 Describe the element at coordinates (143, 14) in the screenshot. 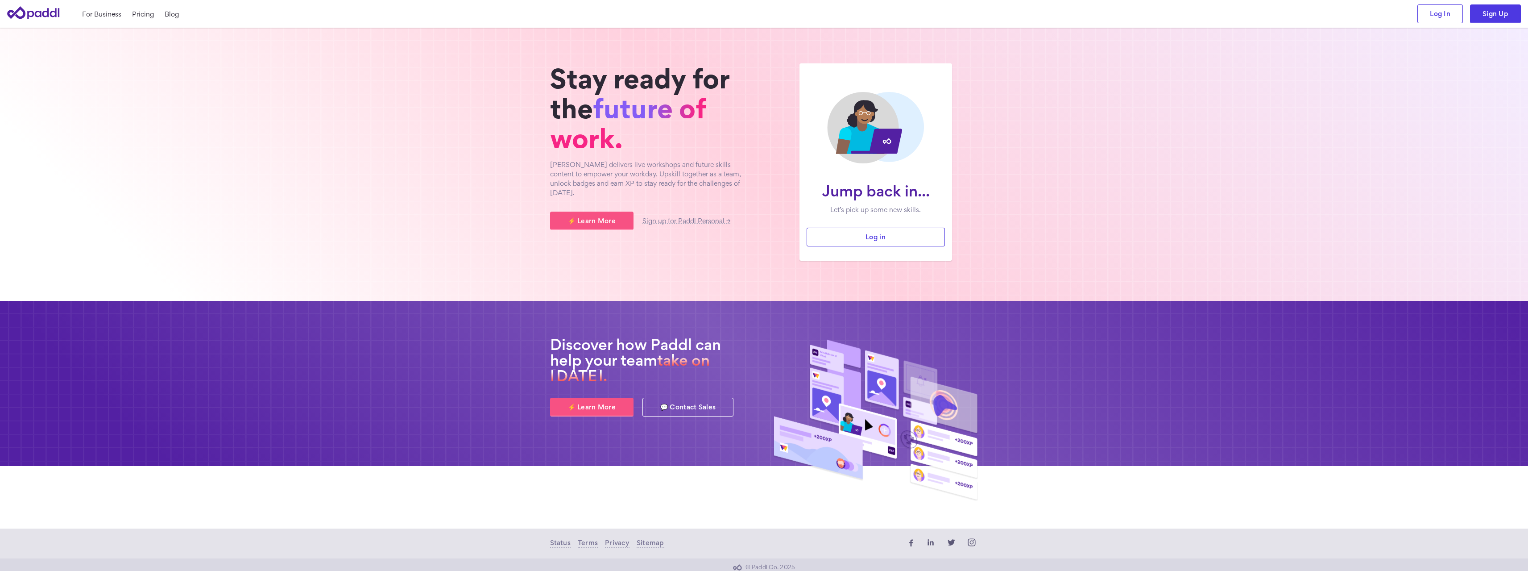

I see `a: Pricing` at that location.